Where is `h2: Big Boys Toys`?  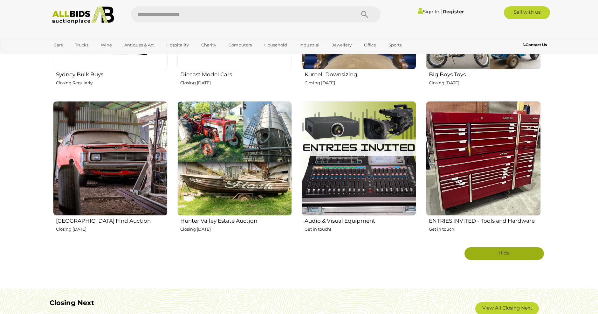
h2: Big Boys Toys is located at coordinates (484, 74).